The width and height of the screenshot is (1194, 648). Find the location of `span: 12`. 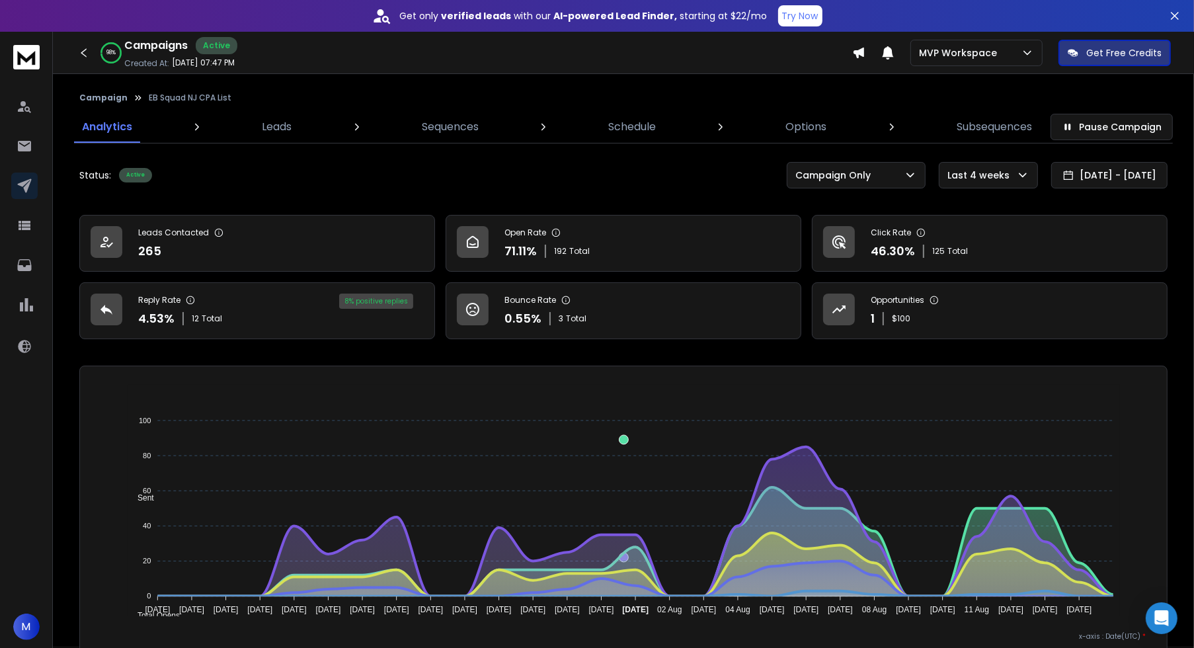

span: 12 is located at coordinates (195, 319).